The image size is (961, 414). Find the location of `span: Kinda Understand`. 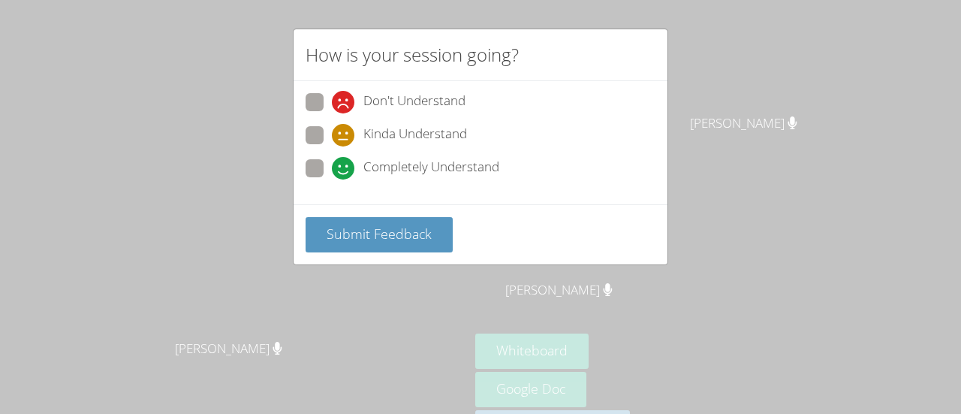

span: Kinda Understand is located at coordinates (415, 135).